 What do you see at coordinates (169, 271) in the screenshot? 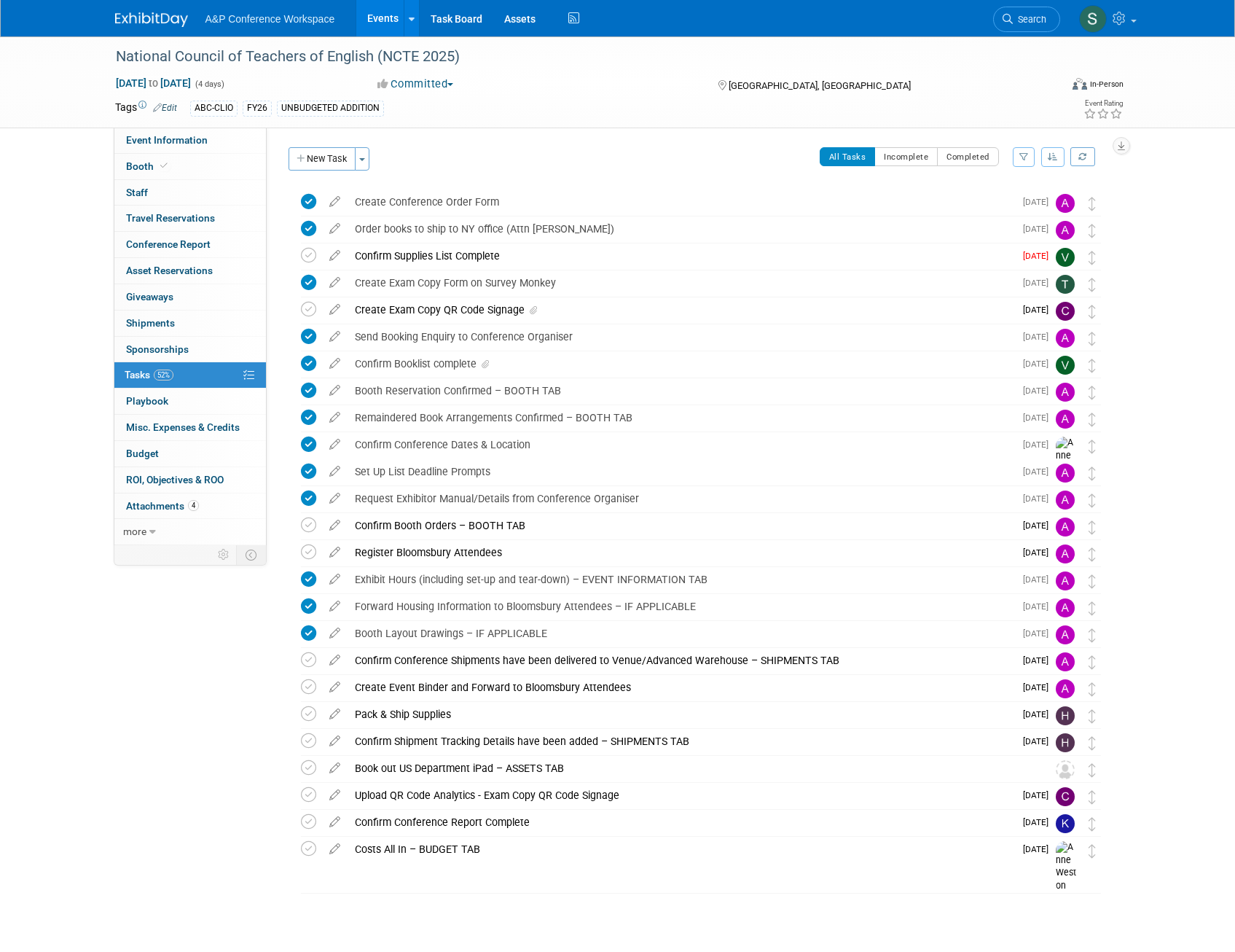
I see `span: Asset Reservations` at bounding box center [169, 271].